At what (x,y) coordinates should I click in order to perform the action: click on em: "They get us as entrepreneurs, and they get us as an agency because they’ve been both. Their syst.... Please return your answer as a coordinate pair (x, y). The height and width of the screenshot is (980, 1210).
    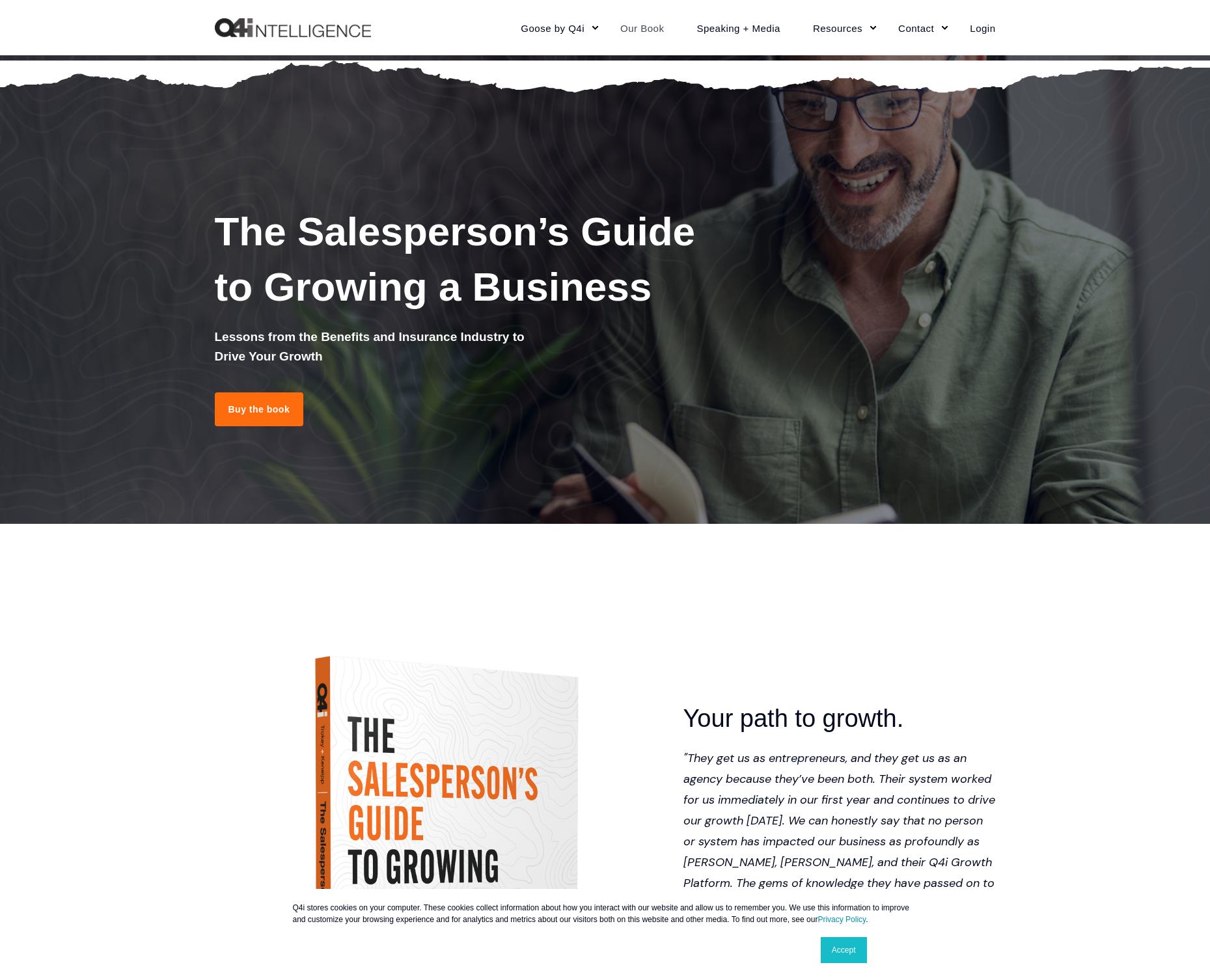
    Looking at the image, I should click on (839, 831).